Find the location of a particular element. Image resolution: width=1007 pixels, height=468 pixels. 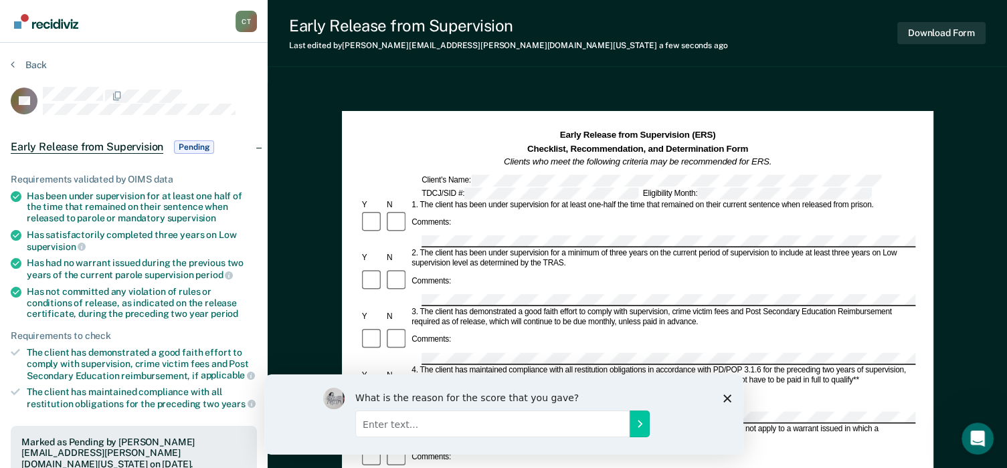

strong: Early Release from Supervision (ERS) is located at coordinates (637, 134).